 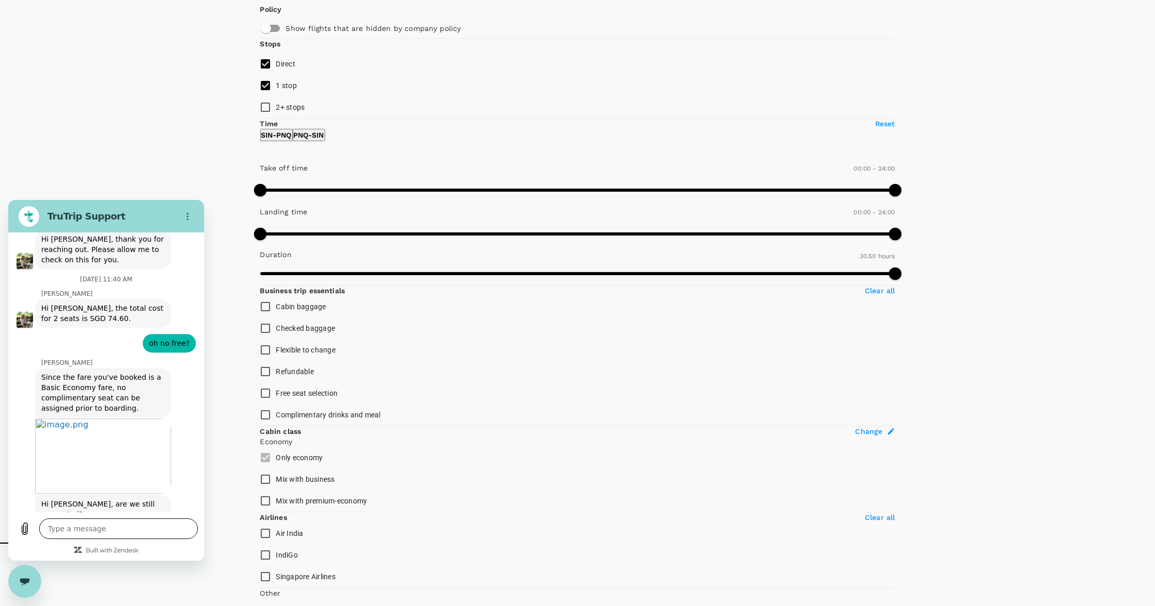 I want to click on span: Free seat selection, so click(x=307, y=393).